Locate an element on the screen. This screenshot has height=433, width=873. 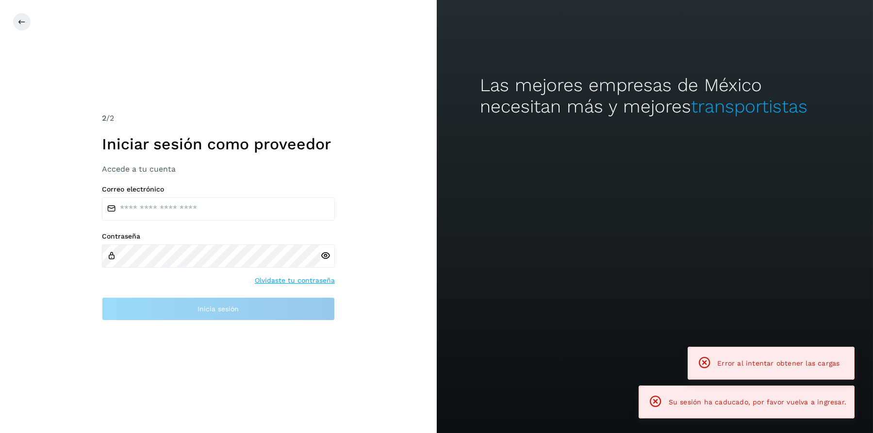
a: Olvidaste tu contraseña is located at coordinates (295, 281).